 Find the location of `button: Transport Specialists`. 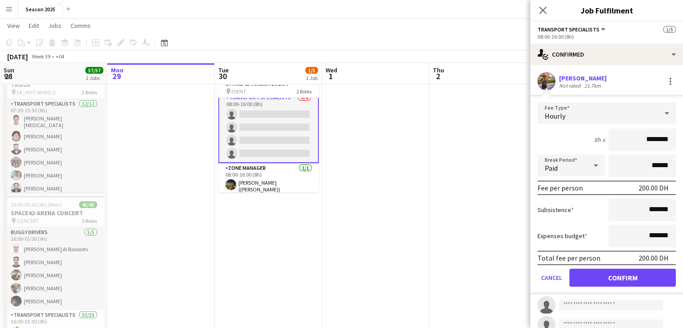

button: Transport Specialists is located at coordinates (572, 29).